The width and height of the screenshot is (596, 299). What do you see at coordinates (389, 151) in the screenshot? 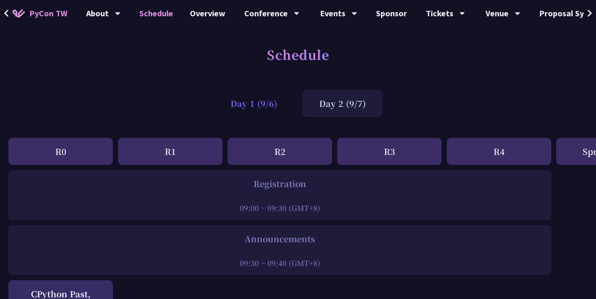
I see `div: R3` at bounding box center [389, 151].